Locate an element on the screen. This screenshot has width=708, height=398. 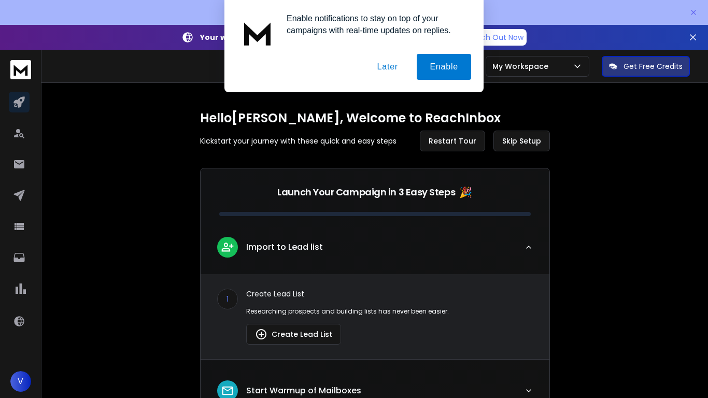
button: Enable is located at coordinates (444, 67).